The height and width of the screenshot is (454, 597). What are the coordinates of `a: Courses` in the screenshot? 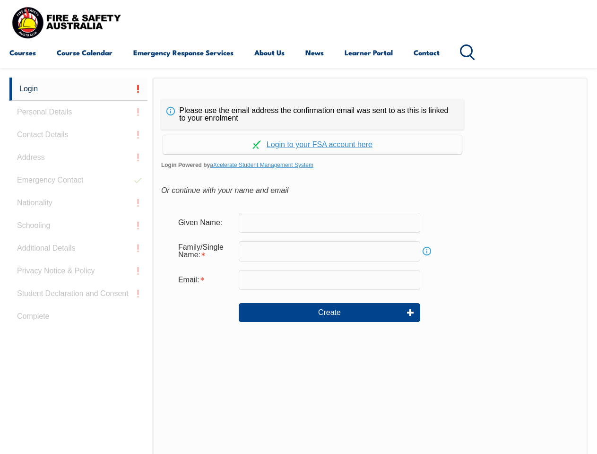 It's located at (23, 52).